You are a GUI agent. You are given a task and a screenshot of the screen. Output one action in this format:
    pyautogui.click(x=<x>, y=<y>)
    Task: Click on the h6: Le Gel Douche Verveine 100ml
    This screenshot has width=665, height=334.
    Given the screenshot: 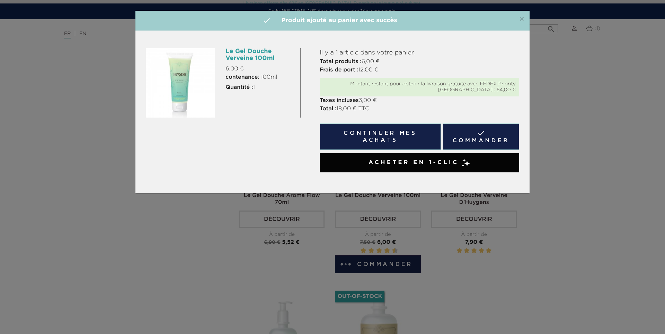 What is the action you would take?
    pyautogui.click(x=260, y=55)
    